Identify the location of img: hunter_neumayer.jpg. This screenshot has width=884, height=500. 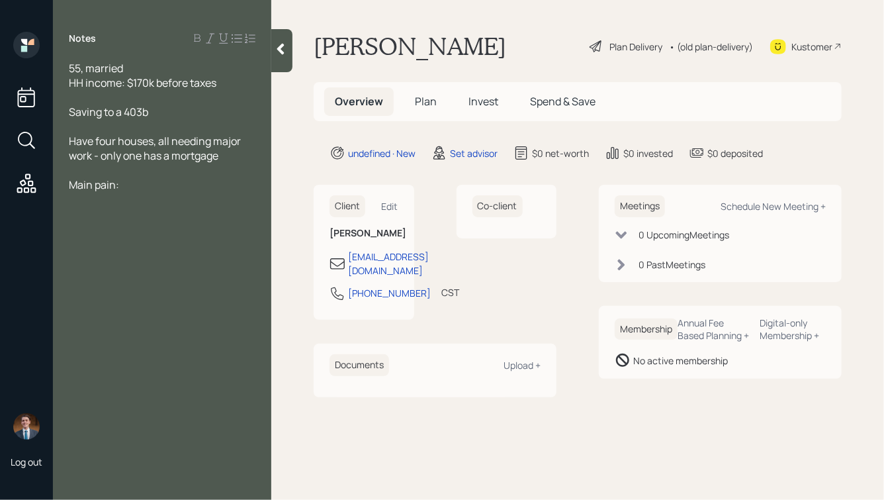
(26, 426).